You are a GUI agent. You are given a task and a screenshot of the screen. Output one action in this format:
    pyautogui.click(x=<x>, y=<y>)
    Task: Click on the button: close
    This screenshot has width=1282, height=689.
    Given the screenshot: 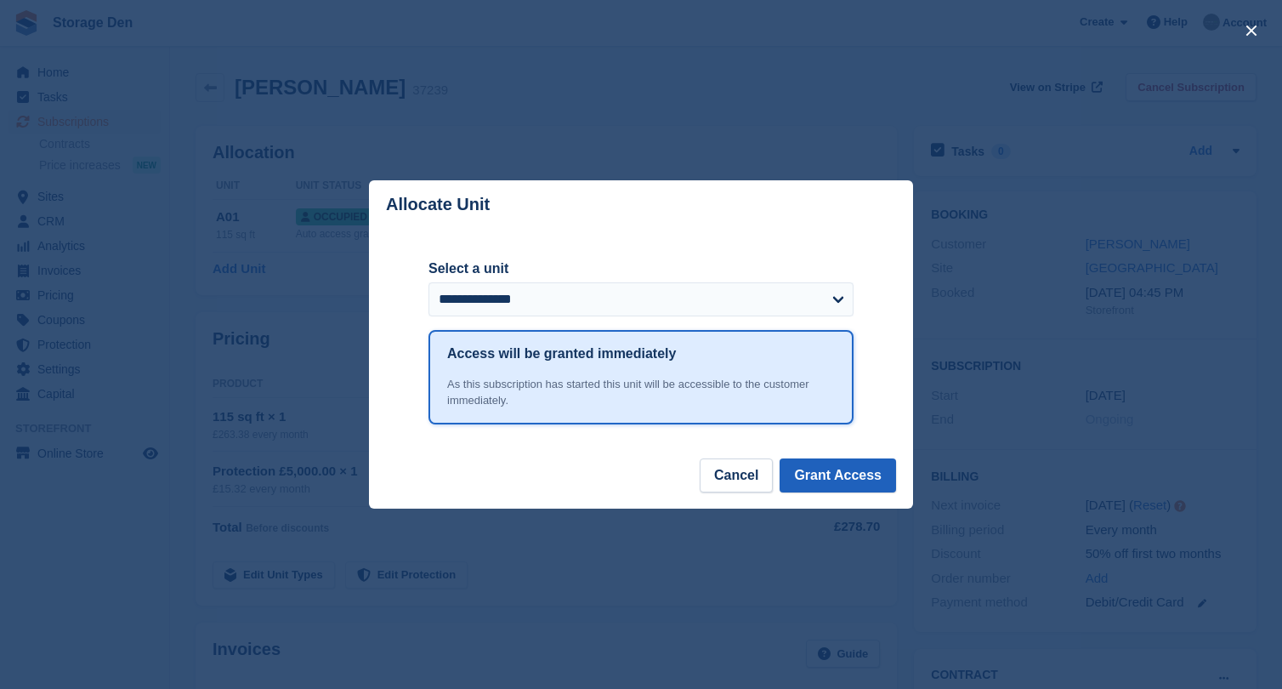 What is the action you would take?
    pyautogui.click(x=1251, y=31)
    